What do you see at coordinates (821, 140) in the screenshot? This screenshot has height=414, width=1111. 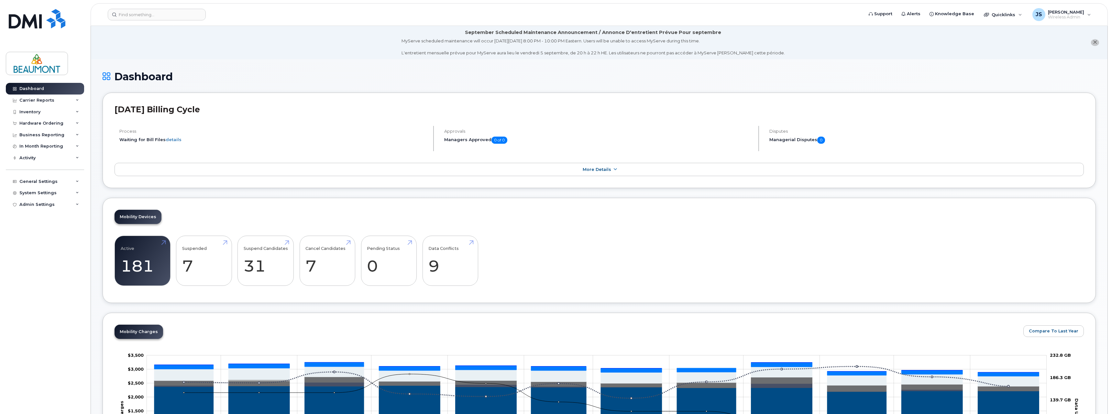 I see `span: 0` at bounding box center [821, 140].